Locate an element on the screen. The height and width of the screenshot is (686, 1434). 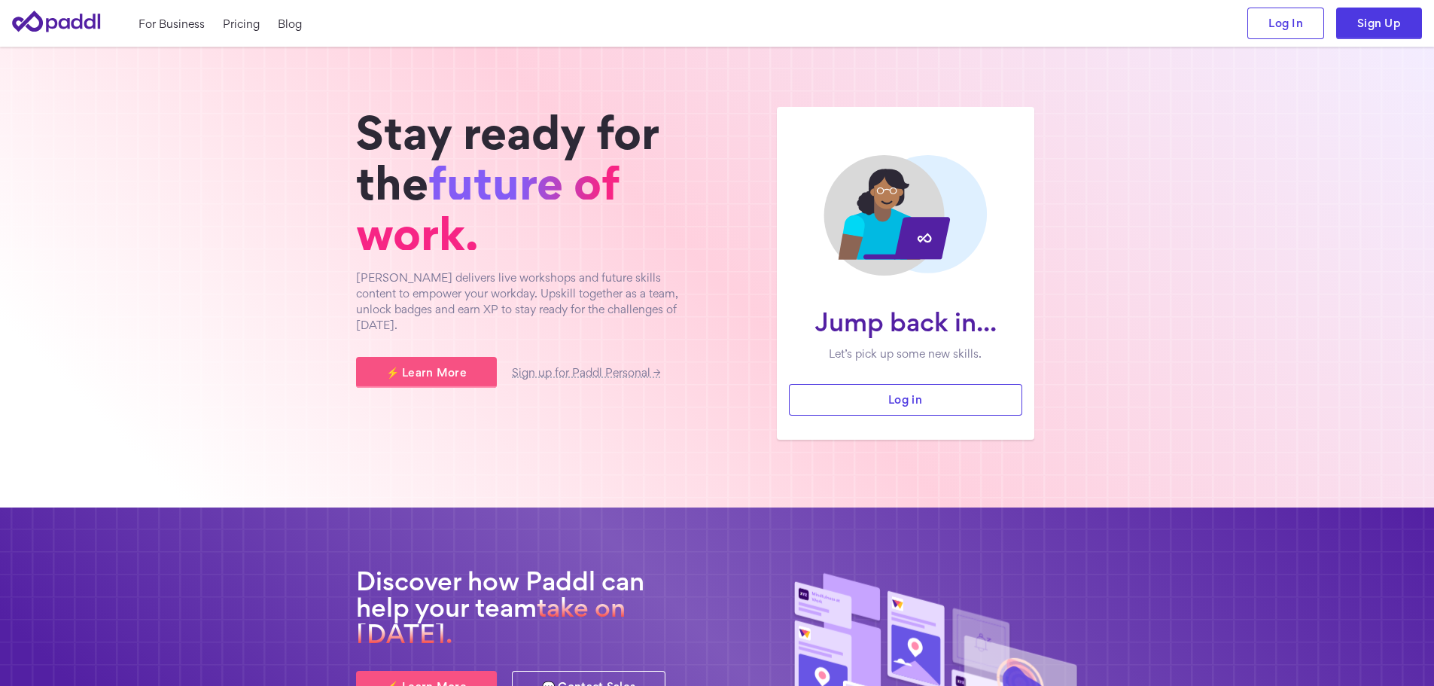
a: Blog is located at coordinates (290, 23).